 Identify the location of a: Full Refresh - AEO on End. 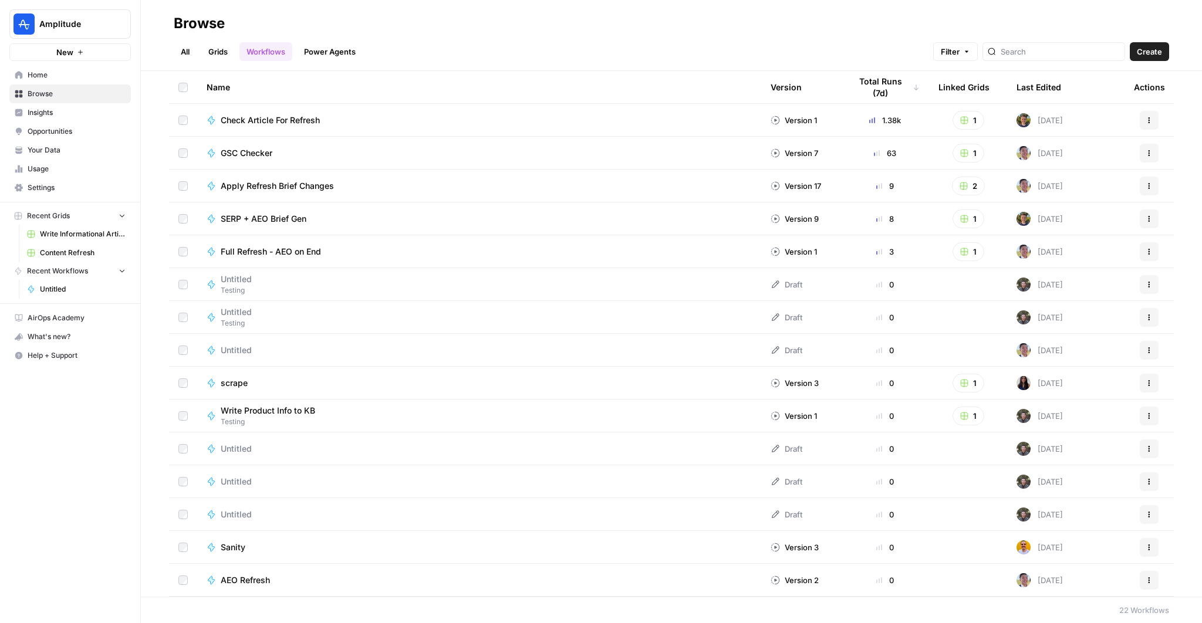
(479, 252).